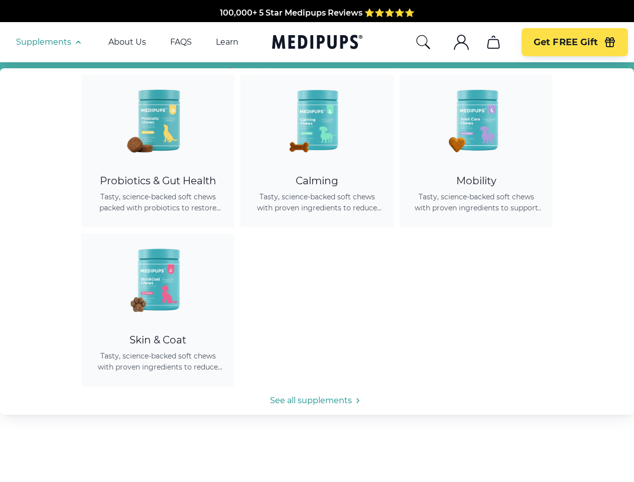 Image resolution: width=634 pixels, height=482 pixels. Describe the element at coordinates (127, 42) in the screenshot. I see `a: About Us` at that location.